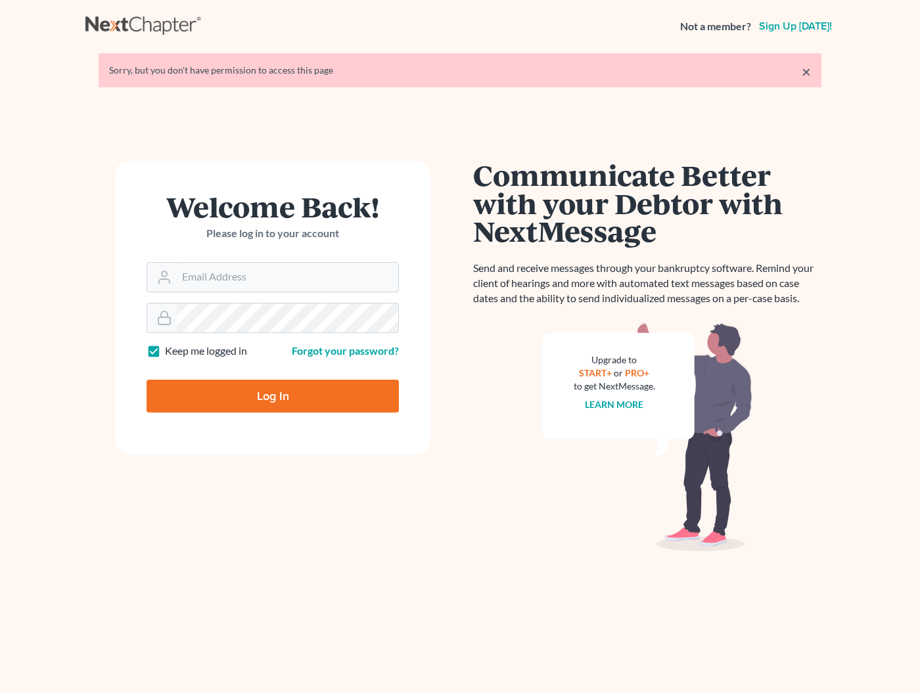 Image resolution: width=920 pixels, height=693 pixels. Describe the element at coordinates (619, 373) in the screenshot. I see `span: or` at that location.